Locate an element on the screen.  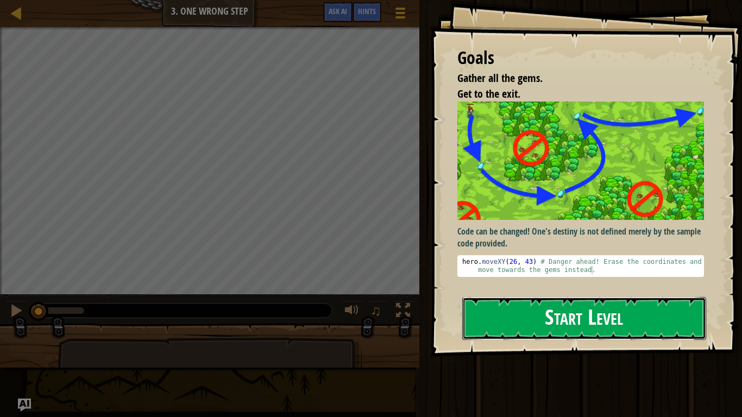
button: Show game menu is located at coordinates (400, 15).